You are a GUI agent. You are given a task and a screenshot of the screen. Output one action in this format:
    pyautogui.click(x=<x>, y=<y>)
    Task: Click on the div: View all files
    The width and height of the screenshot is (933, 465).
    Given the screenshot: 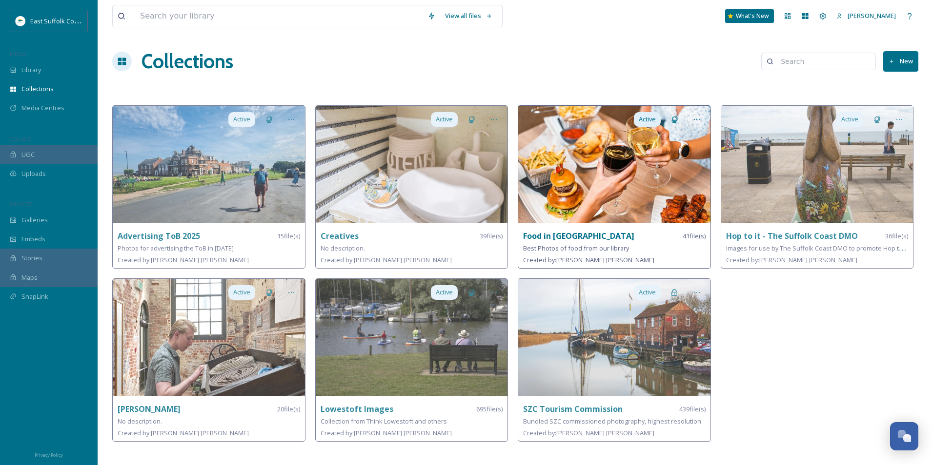 What is the action you would take?
    pyautogui.click(x=468, y=16)
    